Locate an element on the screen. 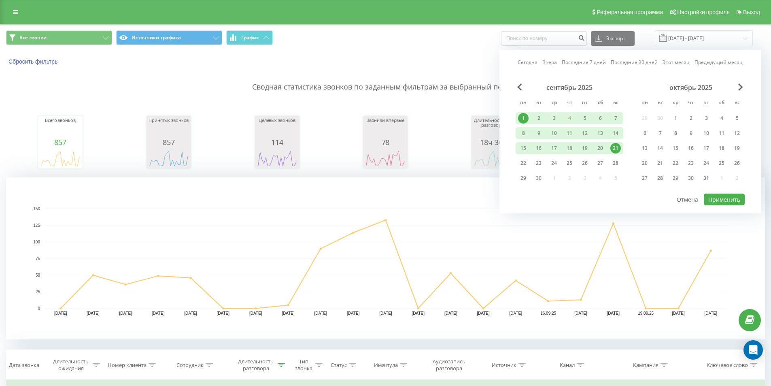  text: 150 is located at coordinates (36, 208).